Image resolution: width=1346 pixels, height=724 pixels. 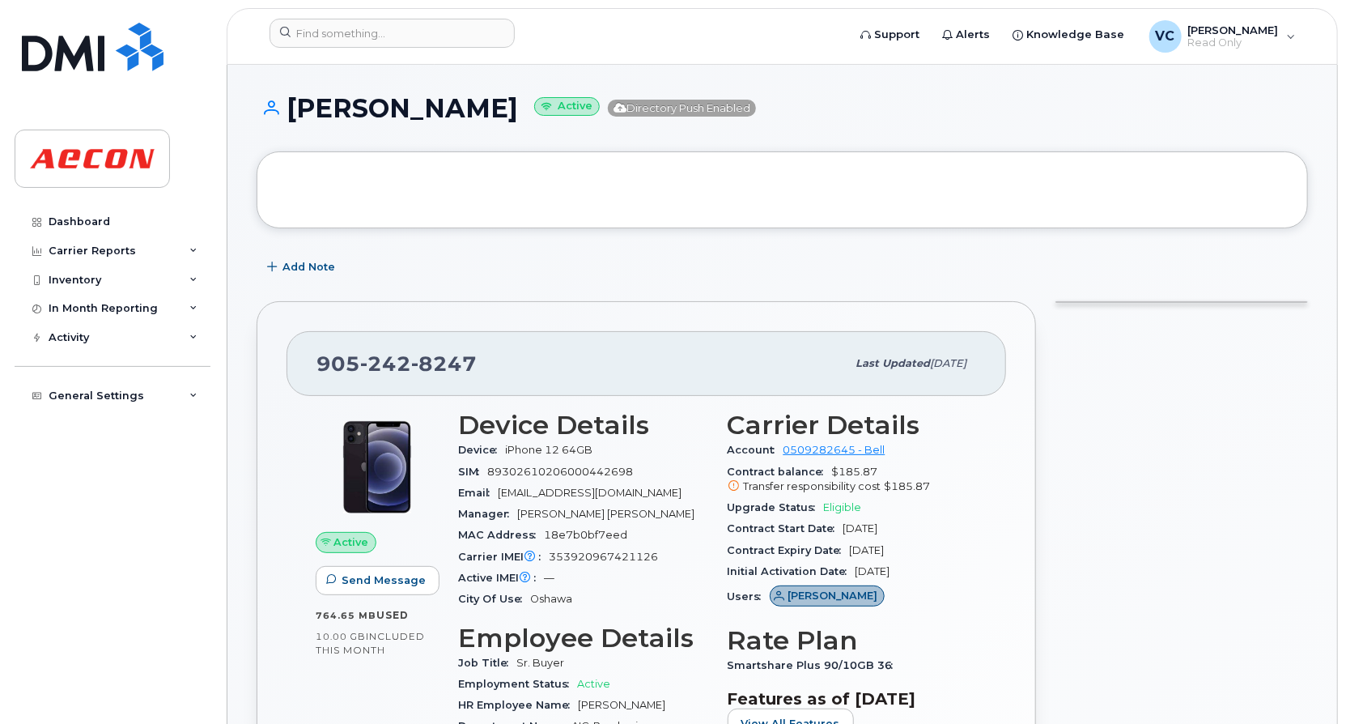 What do you see at coordinates (494, 598) in the screenshot?
I see `span: City Of Use` at bounding box center [494, 598].